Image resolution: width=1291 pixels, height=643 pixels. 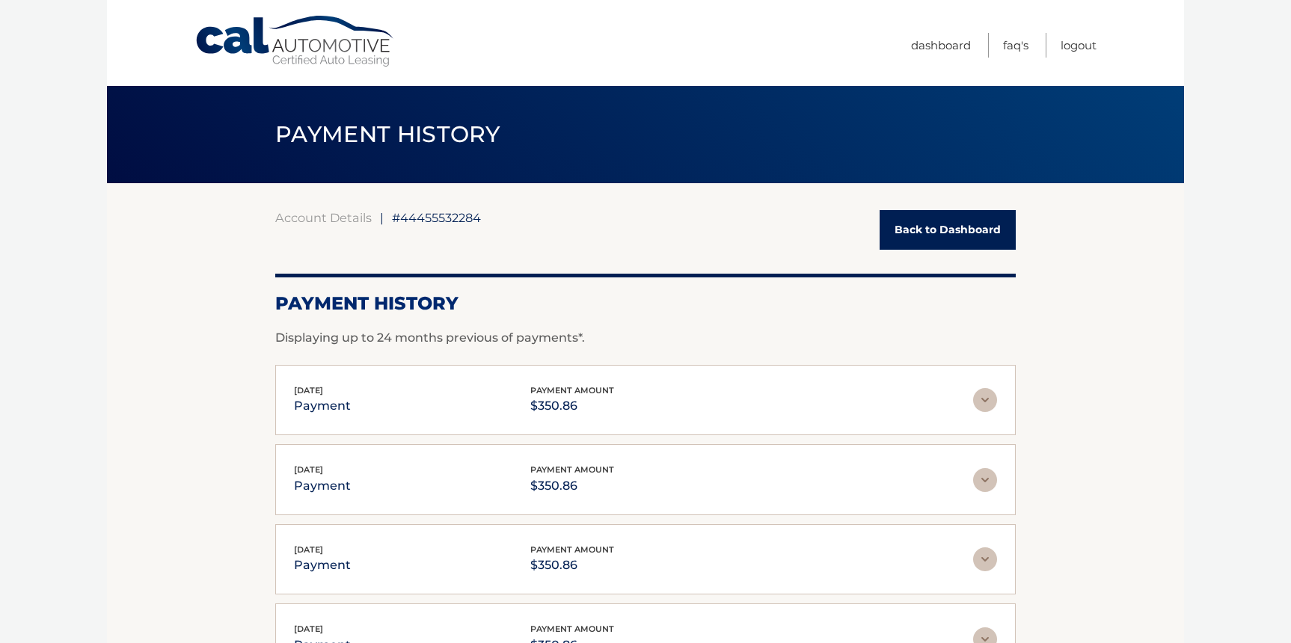 I want to click on span: #44455532284, so click(x=436, y=218).